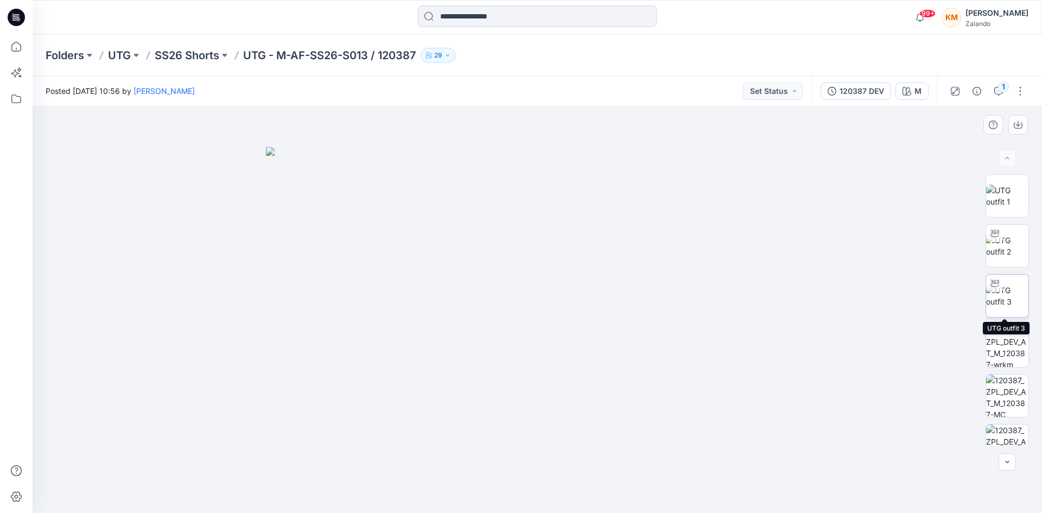 The width and height of the screenshot is (1042, 513). Describe the element at coordinates (119, 55) in the screenshot. I see `a: UTG` at that location.